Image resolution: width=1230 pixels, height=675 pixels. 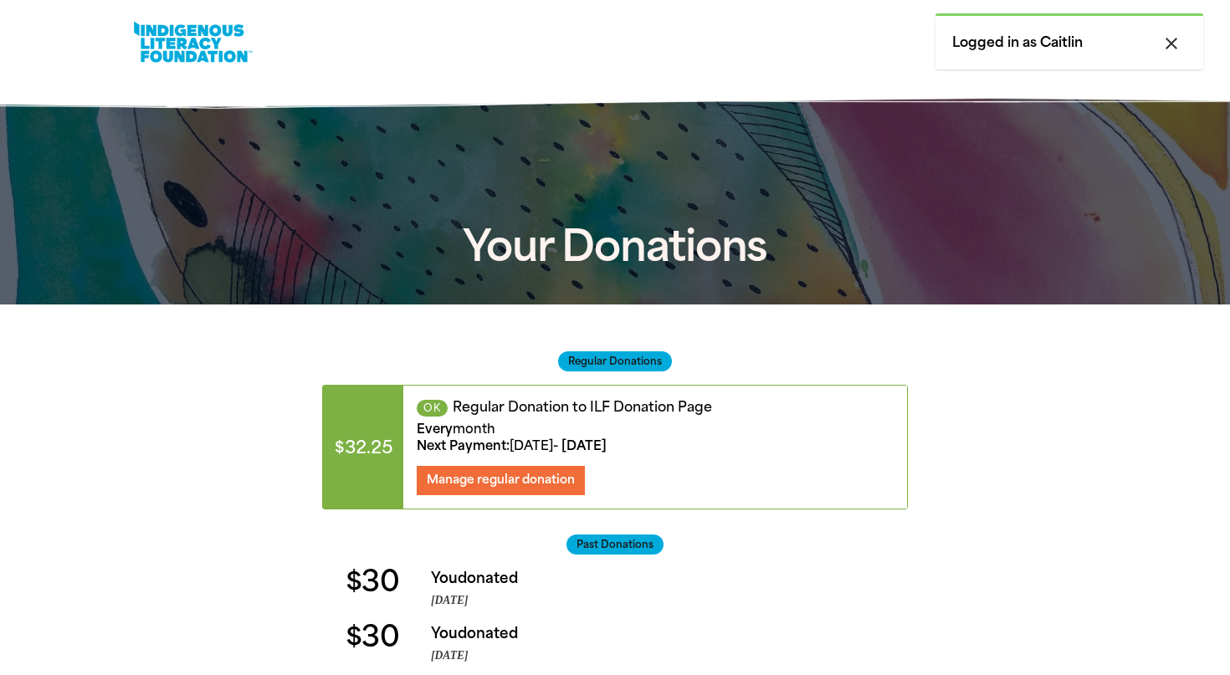 I want to click on span: Every, so click(x=434, y=429).